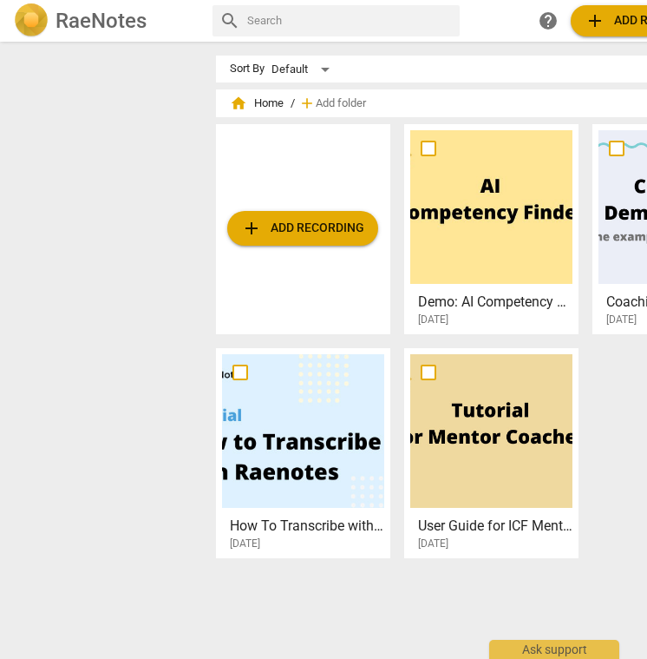 This screenshot has height=659, width=647. What do you see at coordinates (308, 526) in the screenshot?
I see `h3: How To Transcribe with RaeNotes` at bounding box center [308, 526].